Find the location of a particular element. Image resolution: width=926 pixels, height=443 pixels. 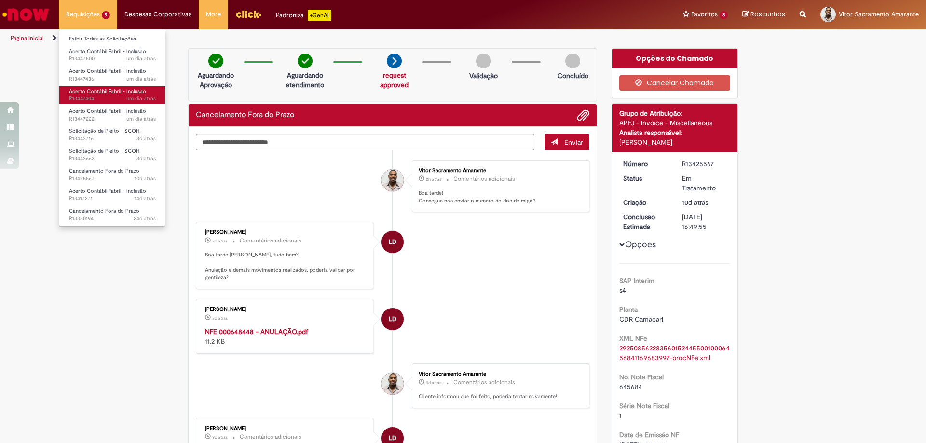

time: 27/08/2025 14:05:29 is located at coordinates (434, 179).